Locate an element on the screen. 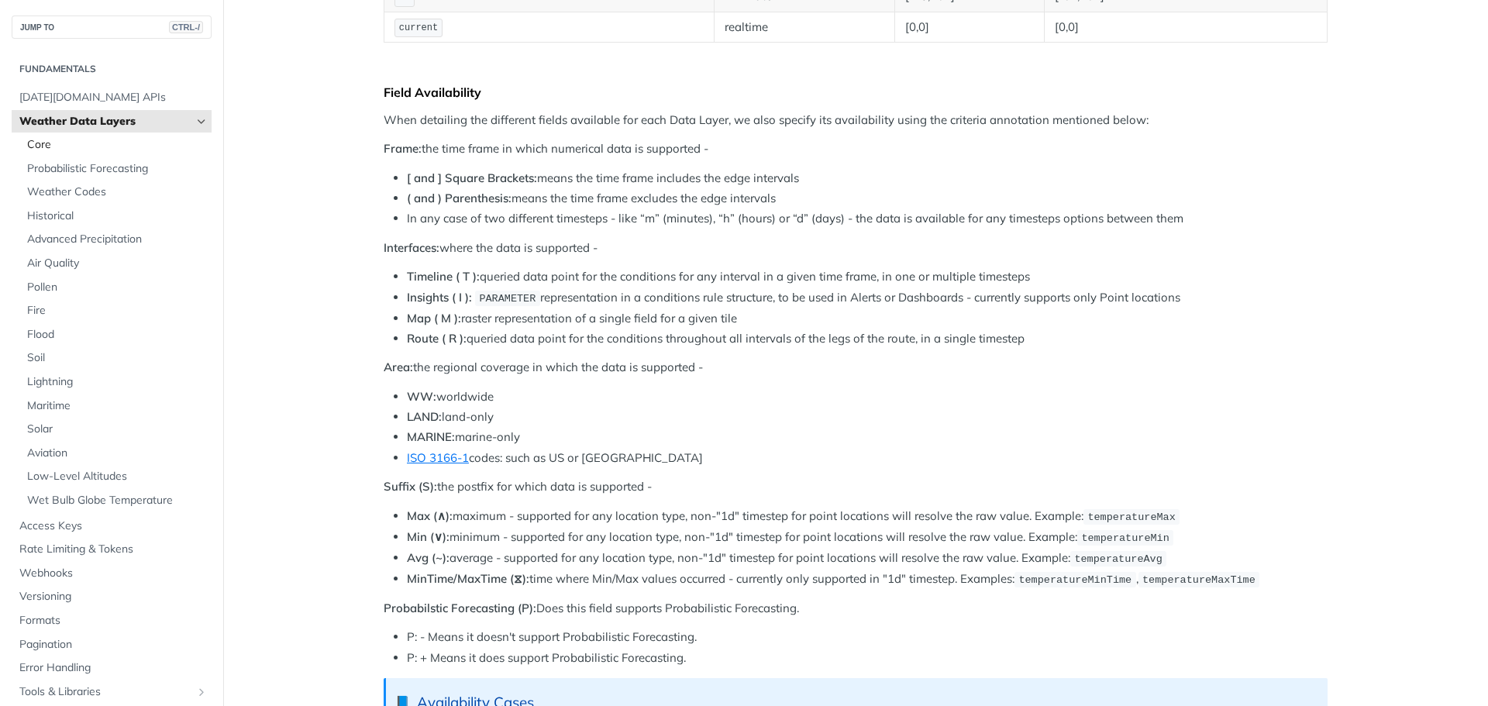  li: maximum - supported for any location type, non-"1d" timestep for point locations will resolve the... is located at coordinates (867, 516).